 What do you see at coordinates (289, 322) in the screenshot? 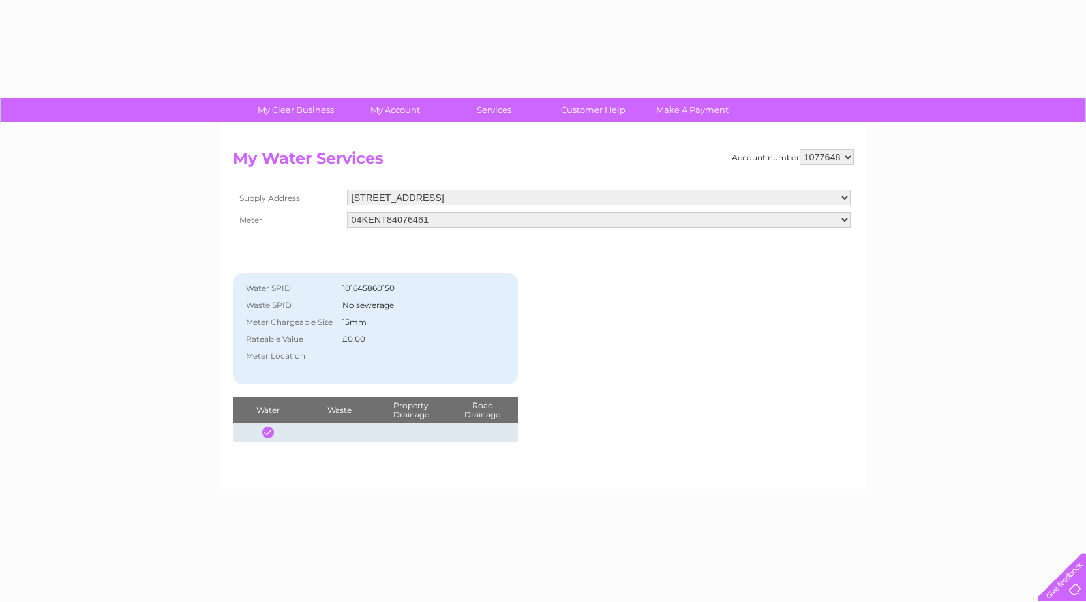
I see `th: Meter Chargeable Size` at bounding box center [289, 322].